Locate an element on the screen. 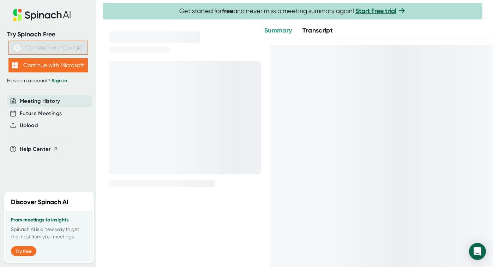 The height and width of the screenshot is (267, 493). button: Continue with Microsoft is located at coordinates (48, 65).